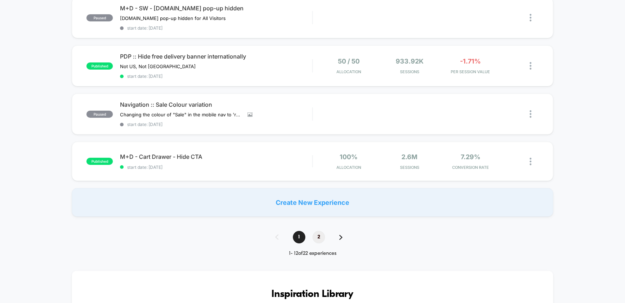 The image size is (625, 303). What do you see at coordinates (340, 237) in the screenshot?
I see `img: pagination forward` at bounding box center [340, 237].